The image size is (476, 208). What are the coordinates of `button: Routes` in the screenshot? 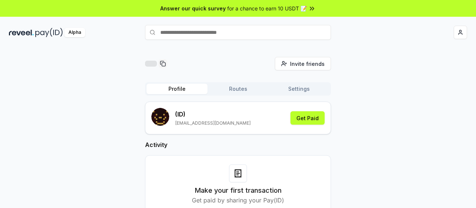 It's located at (238, 89).